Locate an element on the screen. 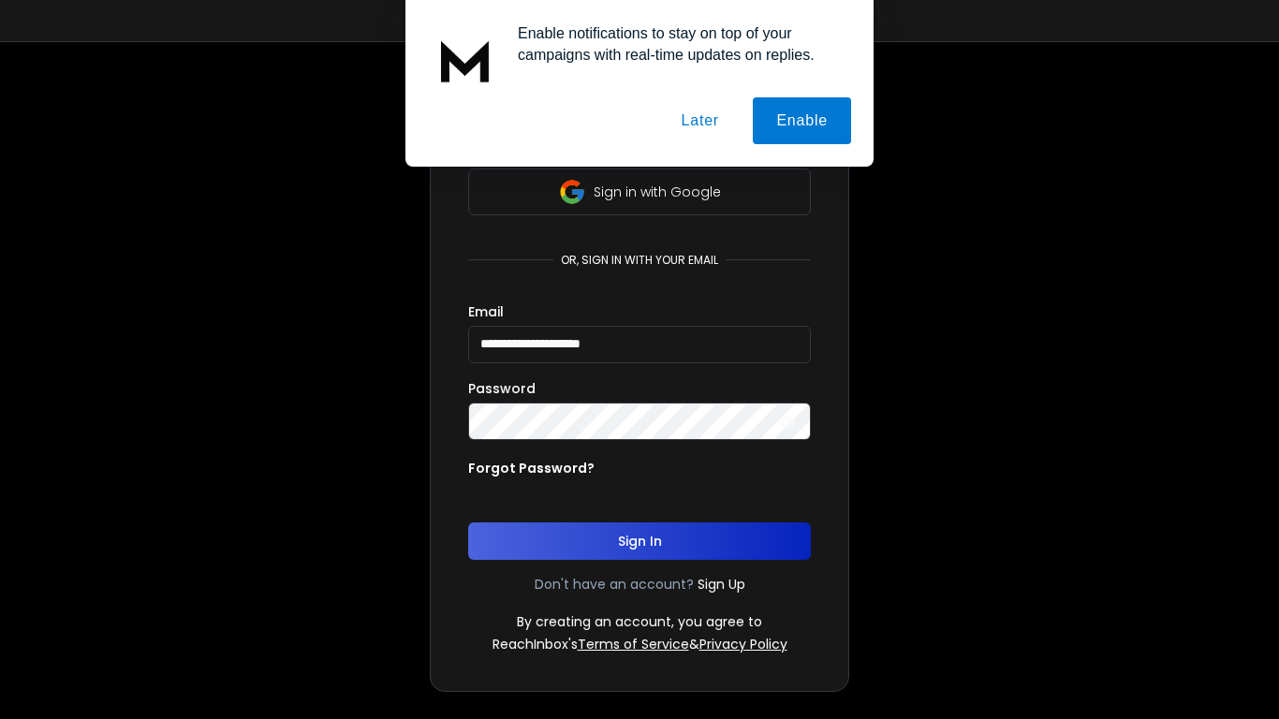  img: notification icon is located at coordinates (466, 60).